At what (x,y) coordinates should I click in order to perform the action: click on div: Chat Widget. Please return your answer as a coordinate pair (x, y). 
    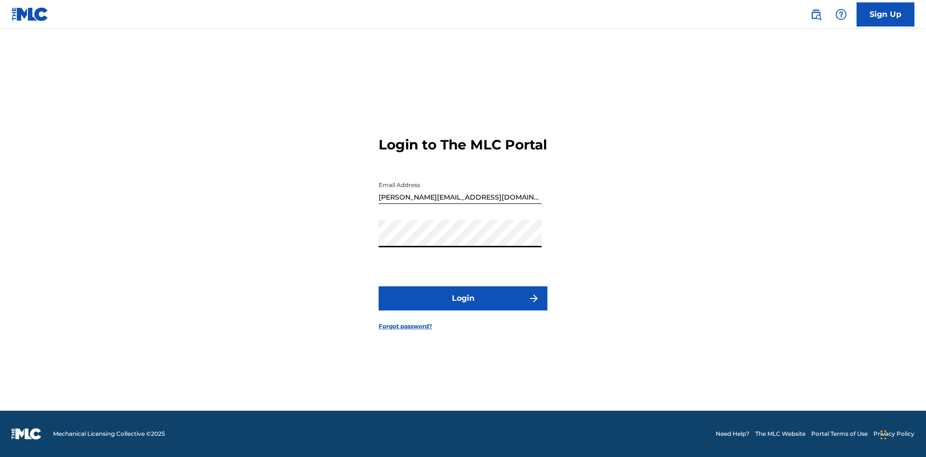
    Looking at the image, I should click on (902, 434).